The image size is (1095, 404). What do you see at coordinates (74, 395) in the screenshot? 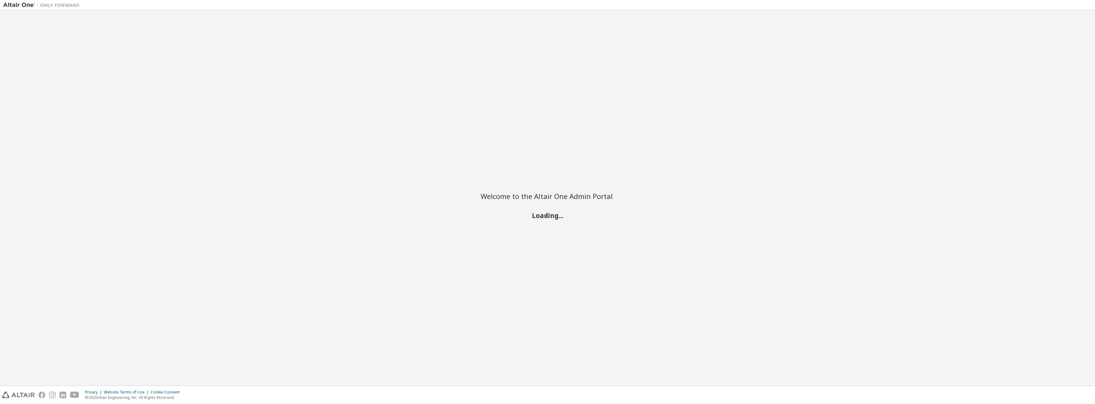
I see `img: youtube.svg` at bounding box center [74, 395].